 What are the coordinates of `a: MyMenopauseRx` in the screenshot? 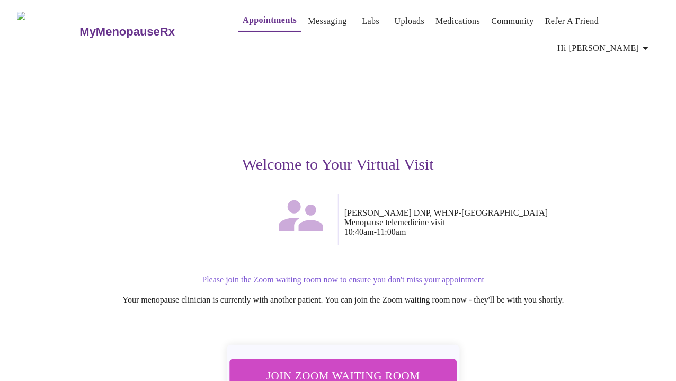 It's located at (148, 32).